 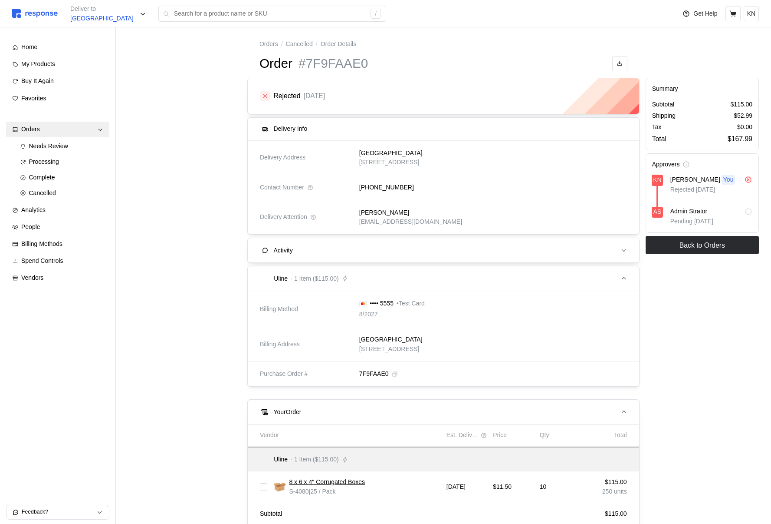 I want to click on p: Qty, so click(x=545, y=435).